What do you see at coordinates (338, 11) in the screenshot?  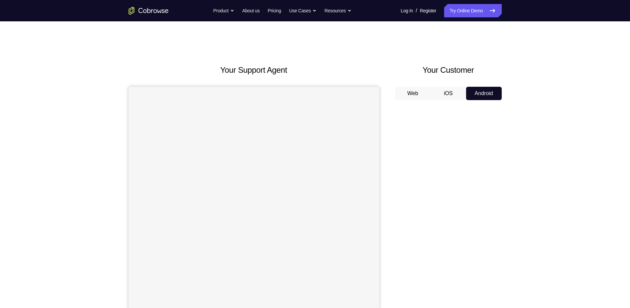 I see `button: Resources` at bounding box center [338, 11].